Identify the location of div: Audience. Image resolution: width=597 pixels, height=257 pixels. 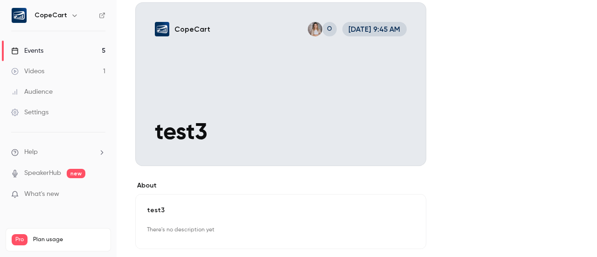
(32, 92).